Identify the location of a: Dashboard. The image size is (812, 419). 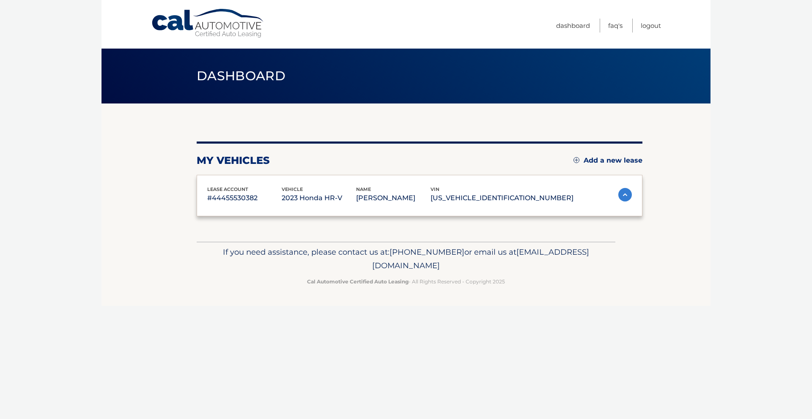
(573, 25).